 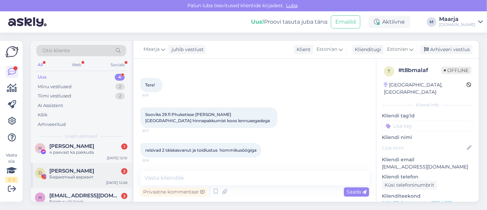 What do you see at coordinates (88, 152) in the screenshot?
I see `div: 4 paevast ka pakkuda` at bounding box center [88, 152].